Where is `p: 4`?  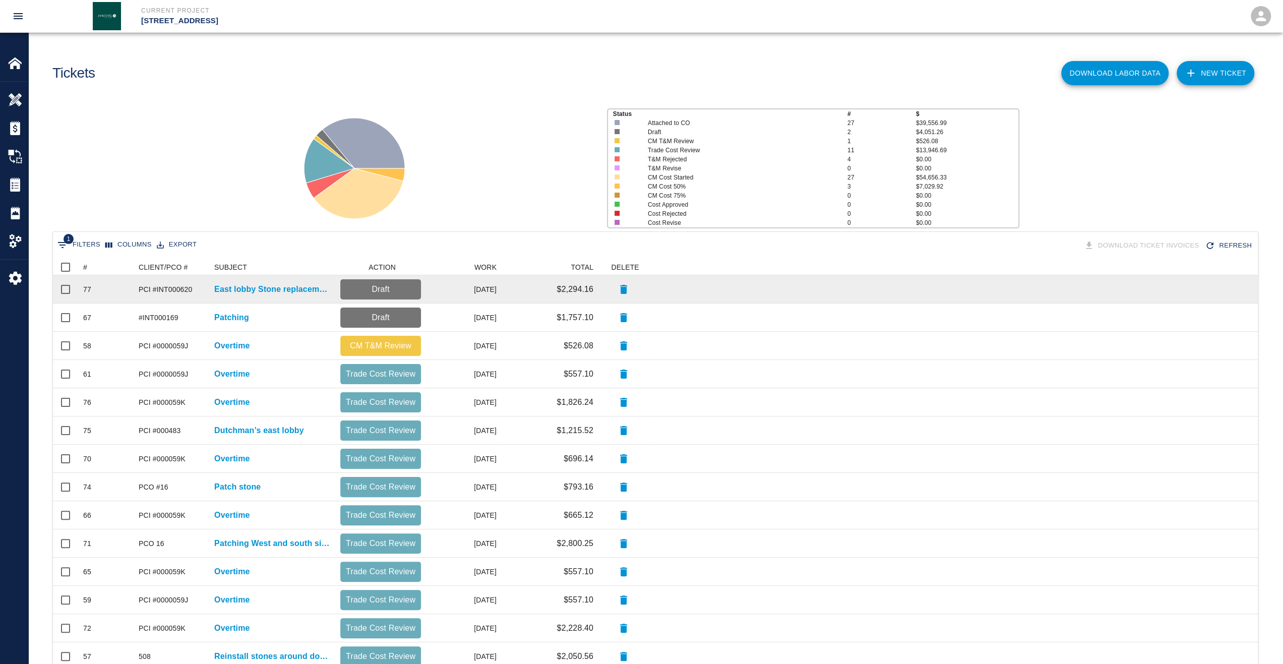
p: 4 is located at coordinates (882, 159).